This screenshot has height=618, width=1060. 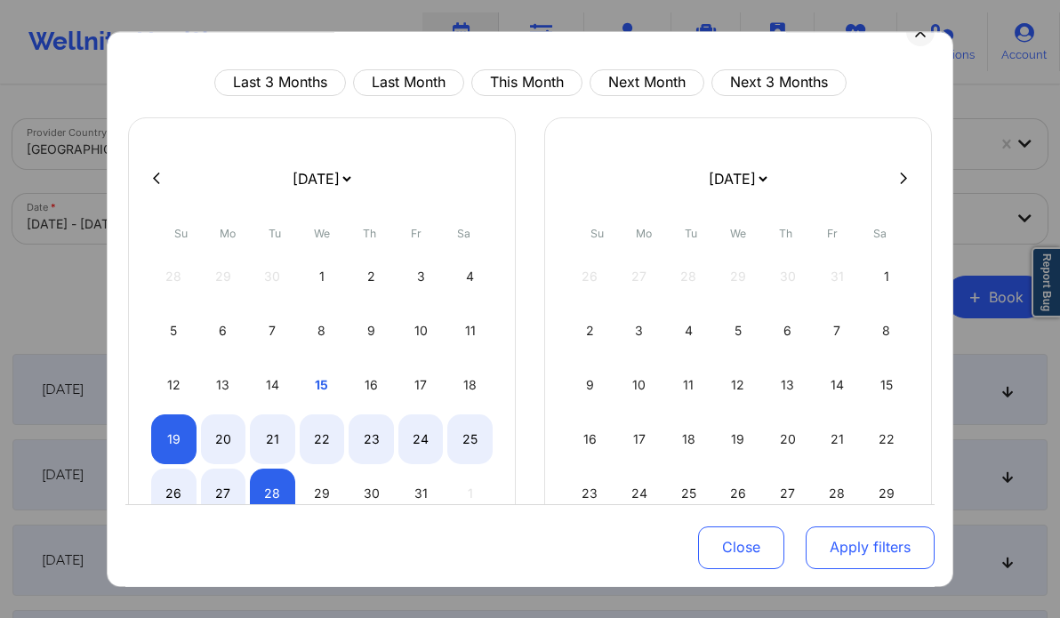 What do you see at coordinates (272, 331) in the screenshot?
I see `div: Tue Oct 07 2025` at bounding box center [272, 331].